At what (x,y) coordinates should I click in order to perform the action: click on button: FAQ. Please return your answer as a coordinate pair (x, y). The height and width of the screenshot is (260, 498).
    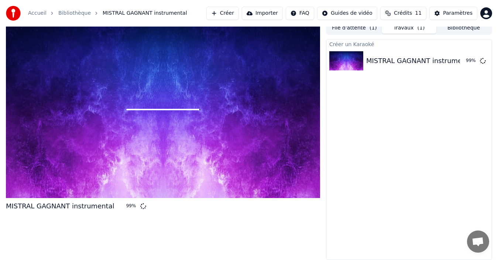
    Looking at the image, I should click on (300, 13).